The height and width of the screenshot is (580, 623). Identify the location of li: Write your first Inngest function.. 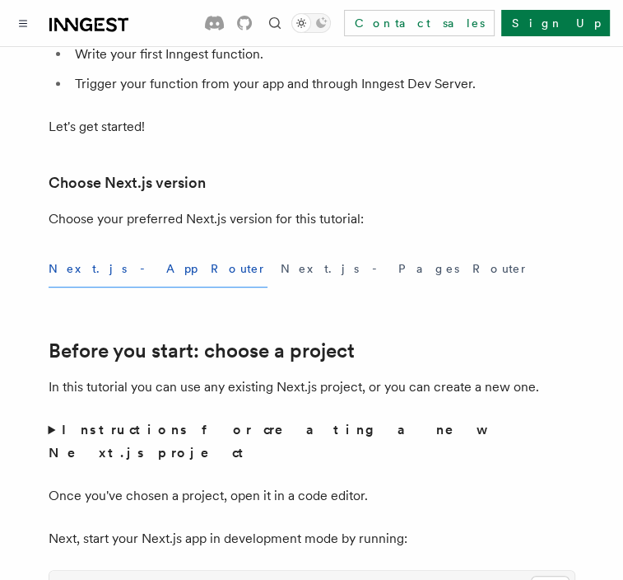
(323, 54).